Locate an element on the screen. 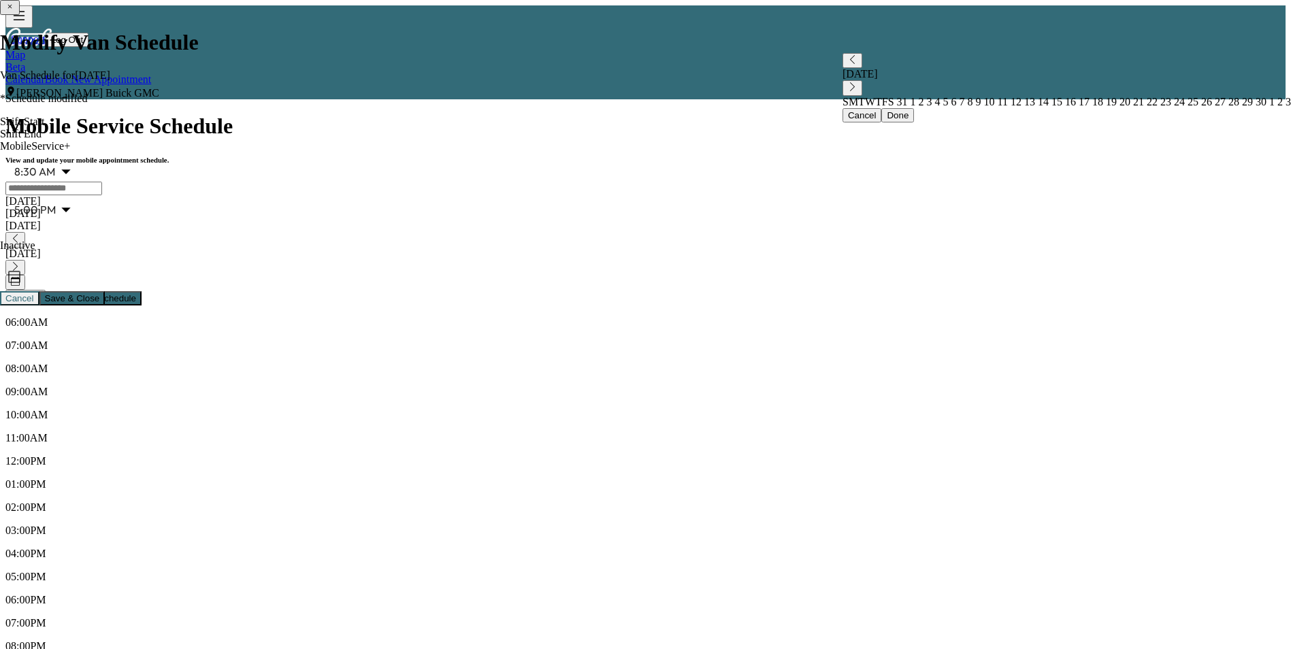 The image size is (1291, 649). span: 15 is located at coordinates (1055, 101).